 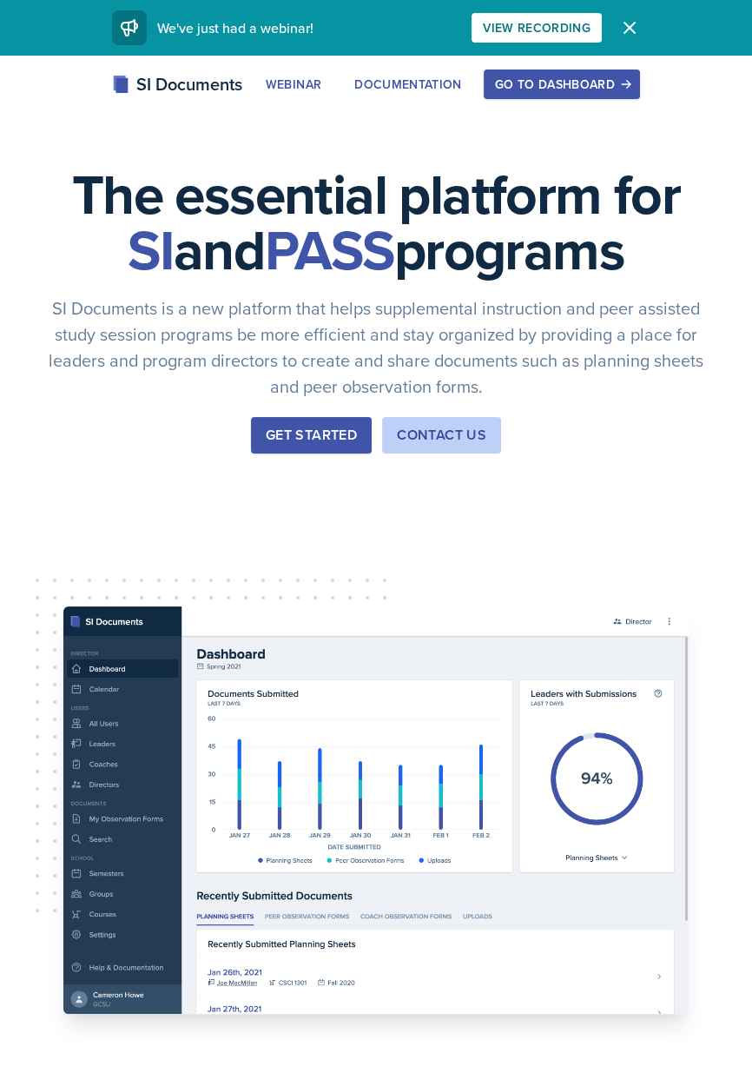 What do you see at coordinates (408, 84) in the screenshot?
I see `button: Documentation` at bounding box center [408, 84].